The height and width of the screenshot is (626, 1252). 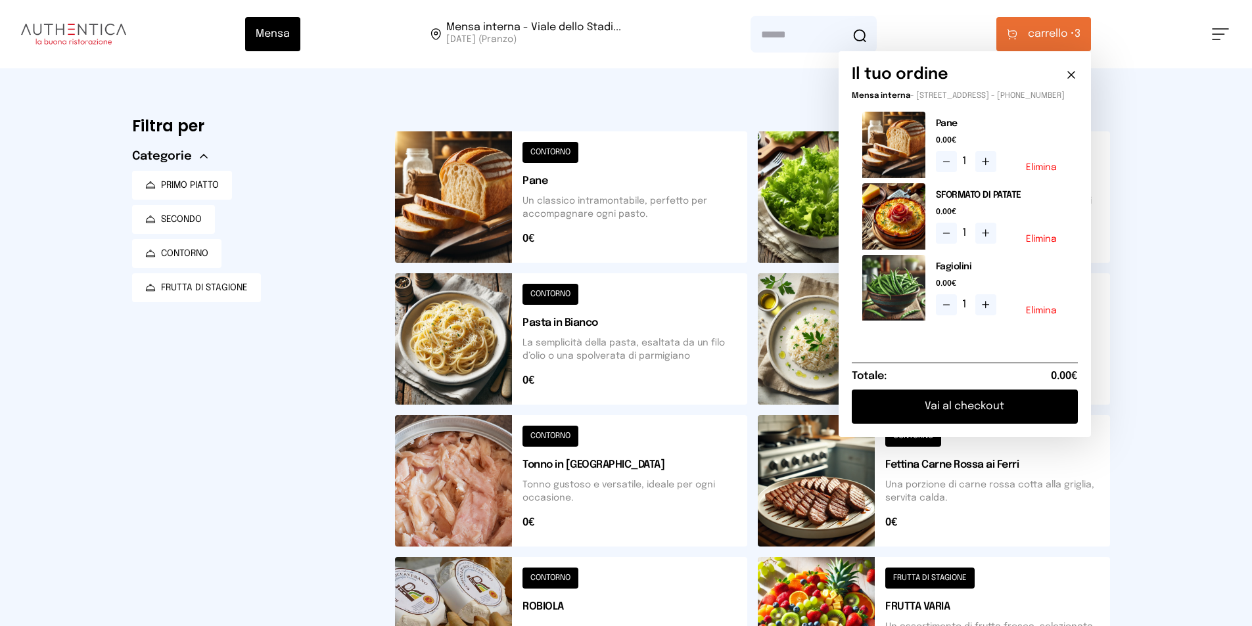 What do you see at coordinates (185, 254) in the screenshot?
I see `span: CONTORNO` at bounding box center [185, 254].